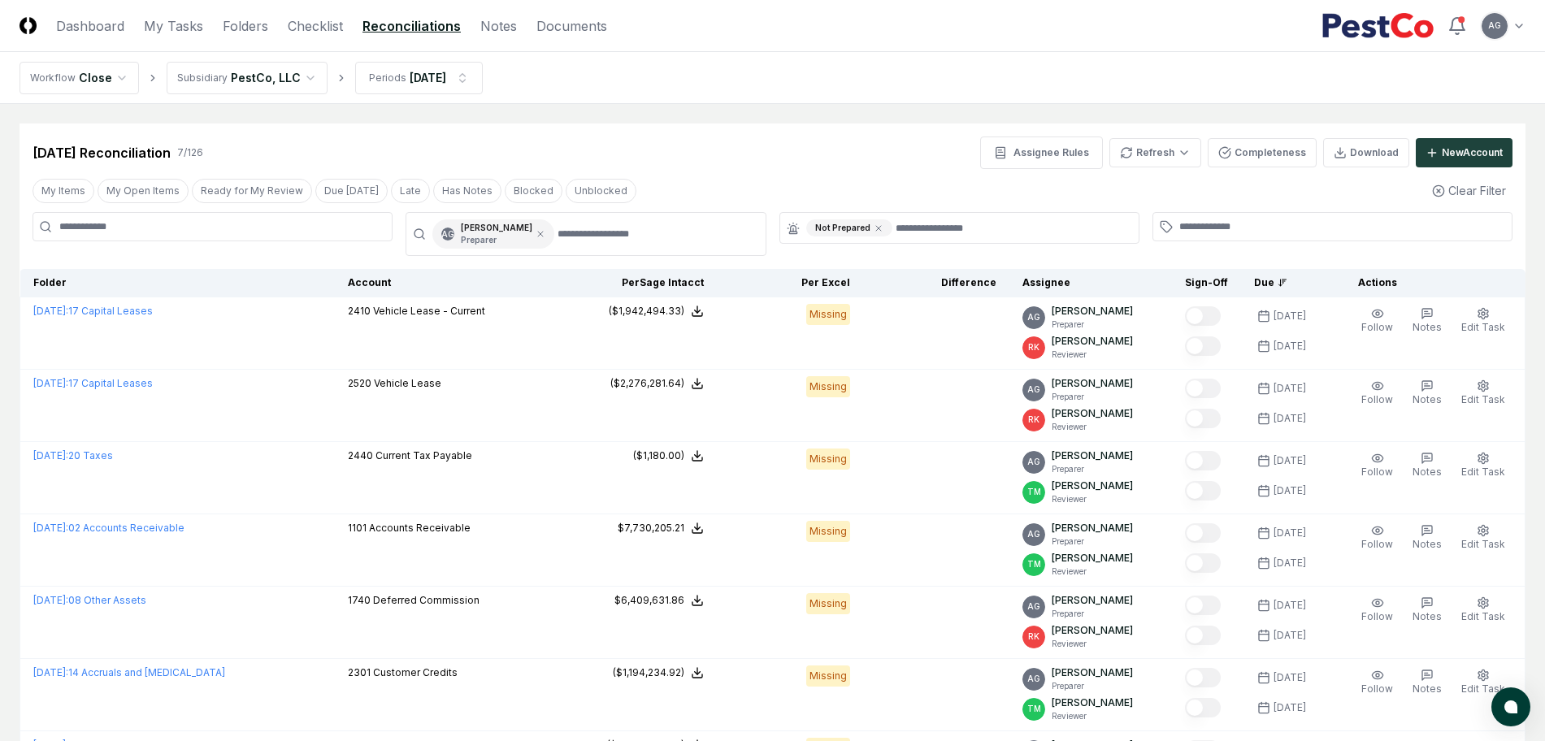 The image size is (1545, 741). Describe the element at coordinates (647, 384) in the screenshot. I see `div: ($2,276,281.64)` at that location.